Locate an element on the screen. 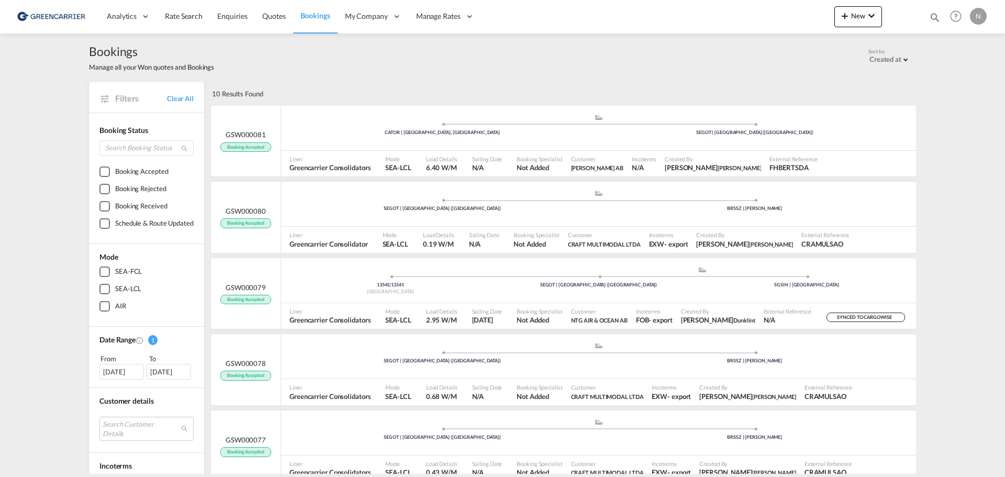  span: Sort by is located at coordinates (876, 51).